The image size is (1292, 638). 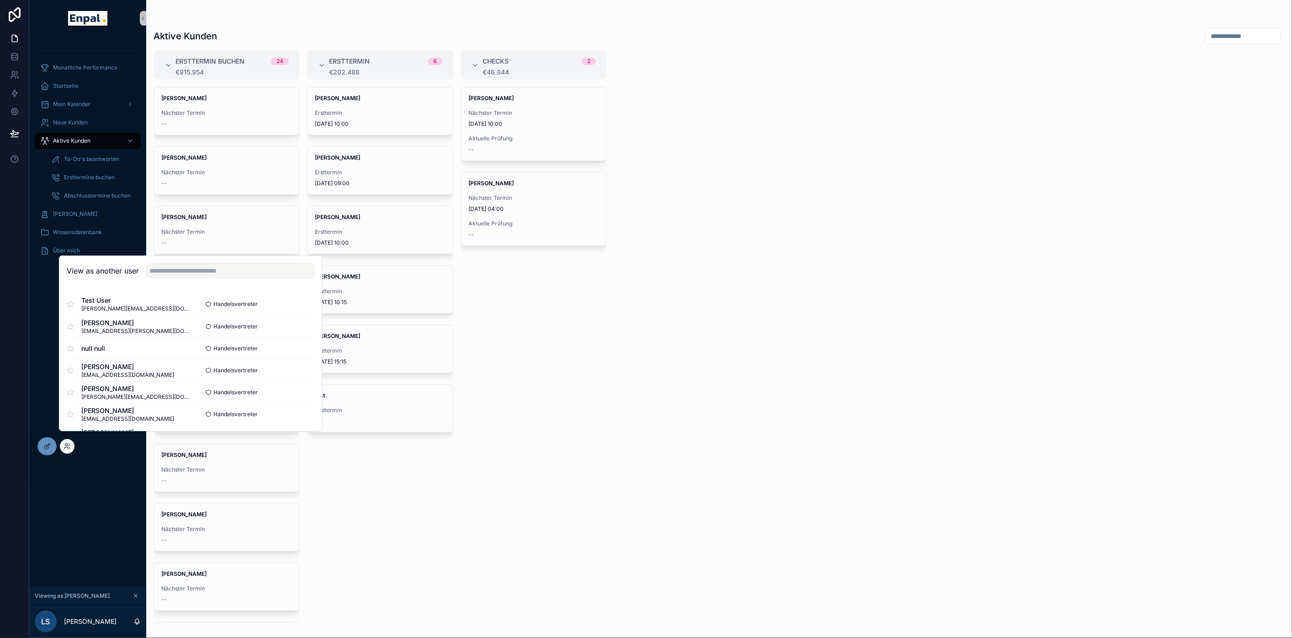 I want to click on a: Neue Kunden, so click(x=88, y=123).